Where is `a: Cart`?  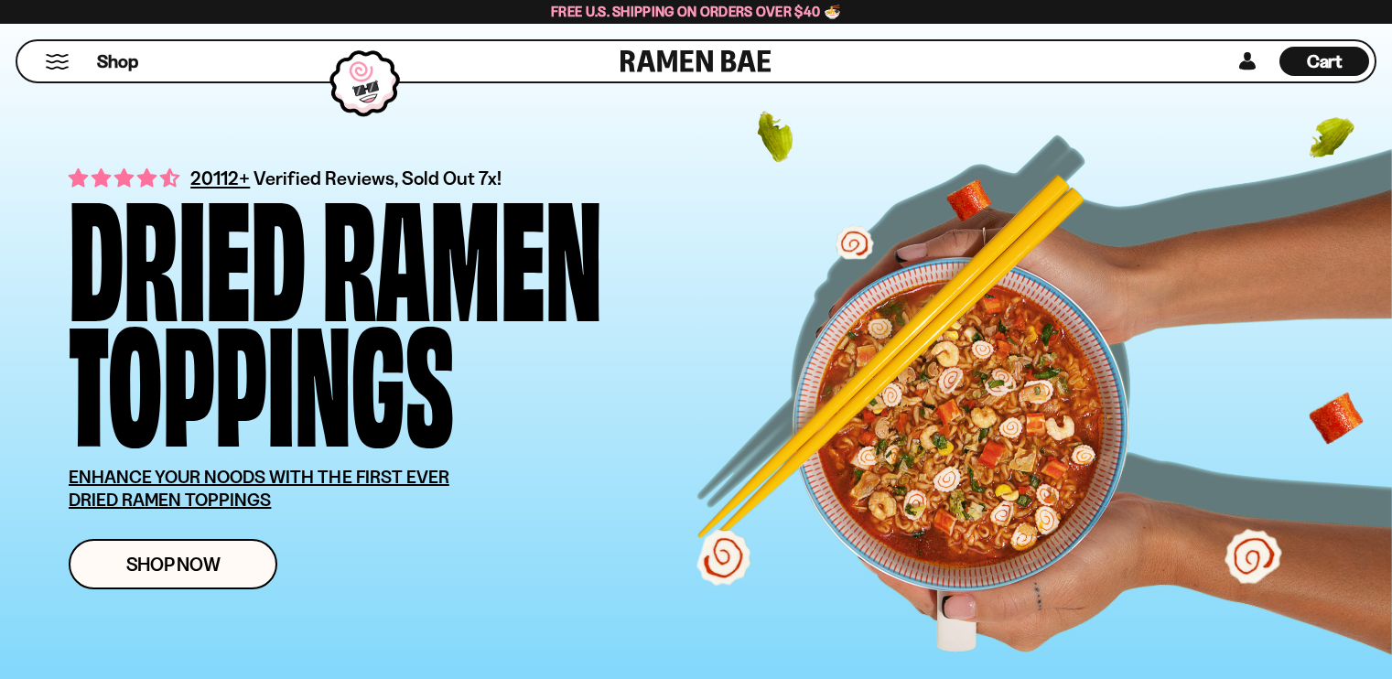
a: Cart is located at coordinates (1324, 61).